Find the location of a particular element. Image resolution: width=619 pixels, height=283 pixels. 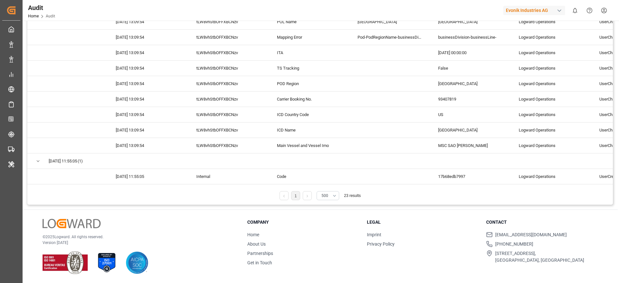

div: Audit is located at coordinates (42, 8).